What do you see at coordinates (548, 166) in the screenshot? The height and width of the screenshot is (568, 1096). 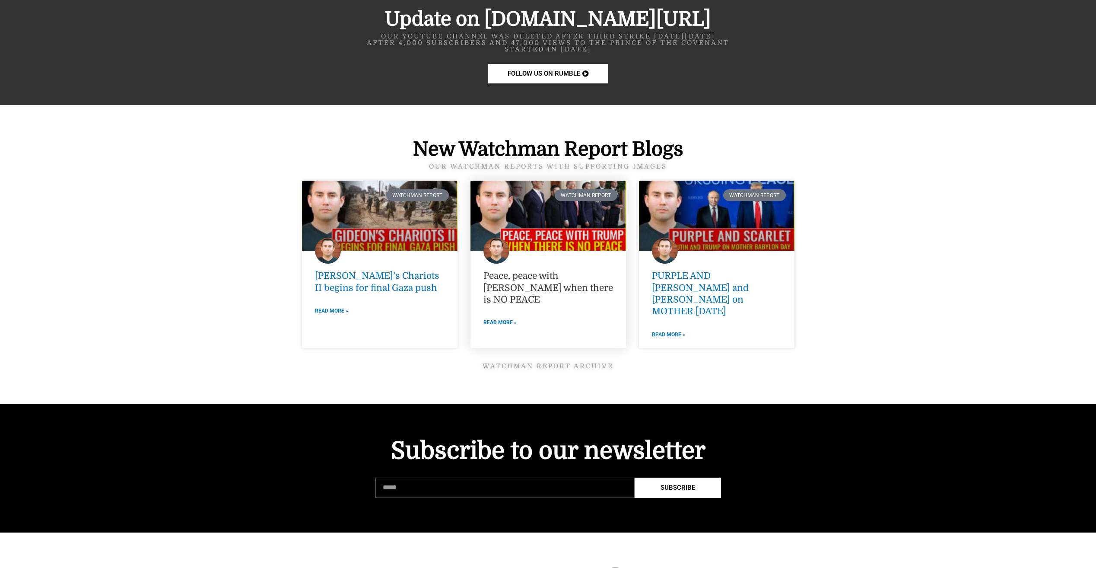 I see `h5: Our watchman reports with supporting images` at bounding box center [548, 166].